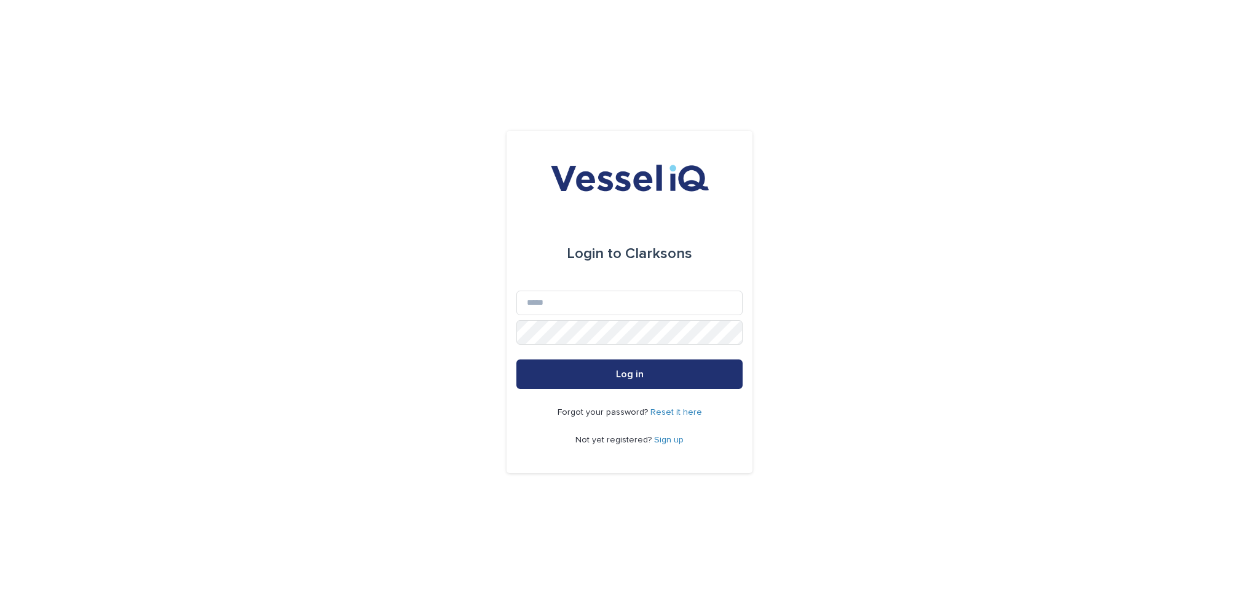 The image size is (1259, 604). Describe the element at coordinates (669, 440) in the screenshot. I see `a: Sign up` at that location.